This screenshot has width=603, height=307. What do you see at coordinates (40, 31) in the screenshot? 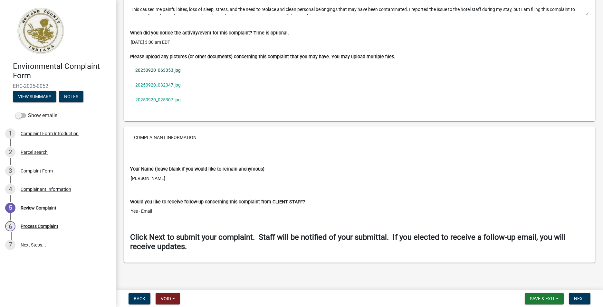
I see `img: Howard County, Indiana` at bounding box center [40, 31].